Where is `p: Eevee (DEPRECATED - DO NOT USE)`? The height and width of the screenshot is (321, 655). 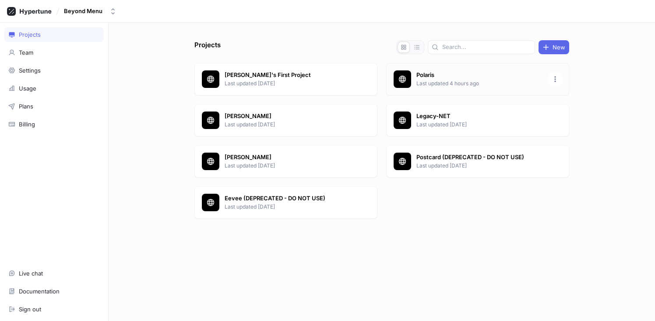 p: Eevee (DEPRECATED - DO NOT USE) is located at coordinates (288, 199).